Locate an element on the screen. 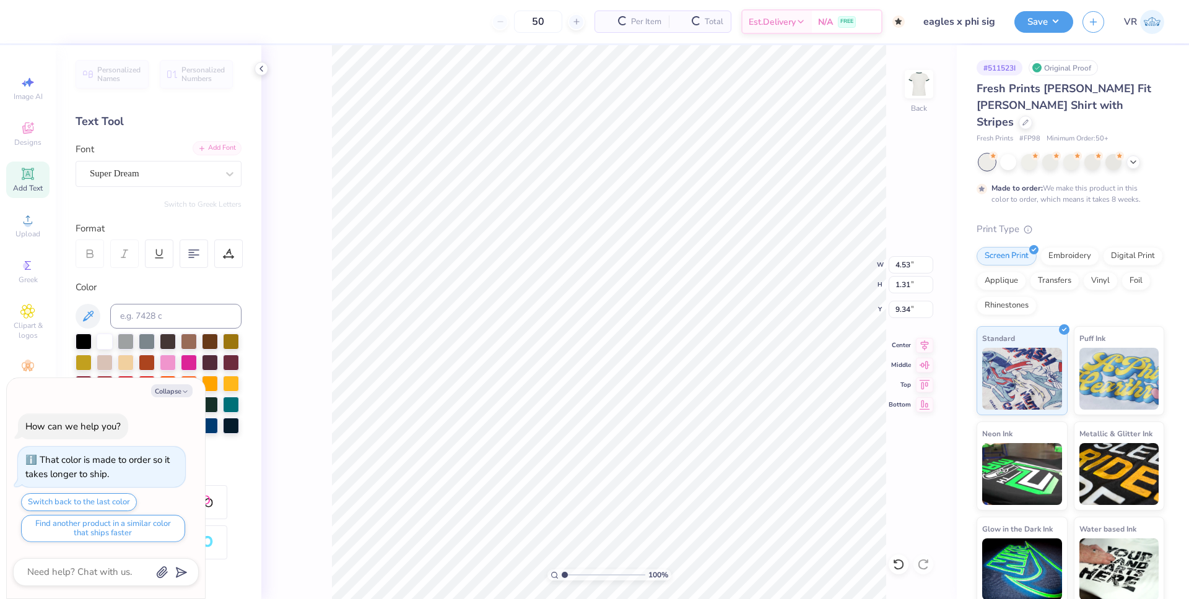 The height and width of the screenshot is (599, 1189). span: 100 % is located at coordinates (658, 575).